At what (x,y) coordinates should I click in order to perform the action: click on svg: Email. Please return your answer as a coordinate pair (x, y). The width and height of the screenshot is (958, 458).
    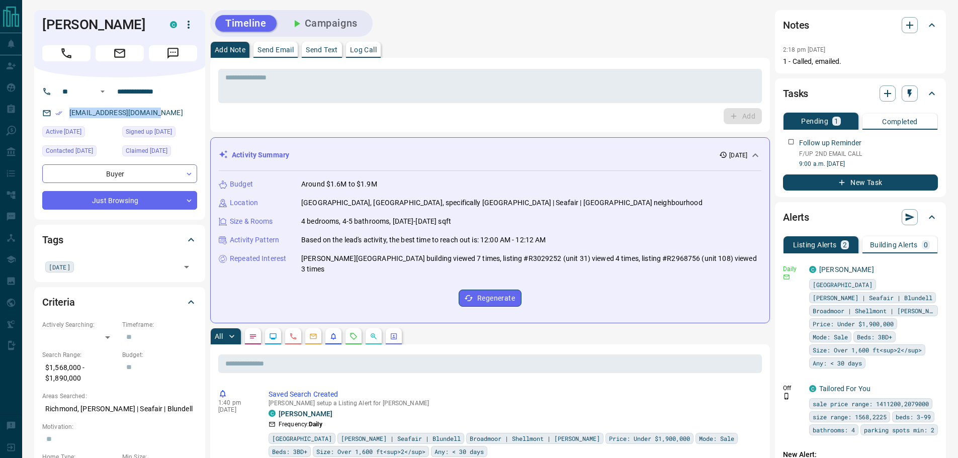
    Looking at the image, I should click on (787, 277).